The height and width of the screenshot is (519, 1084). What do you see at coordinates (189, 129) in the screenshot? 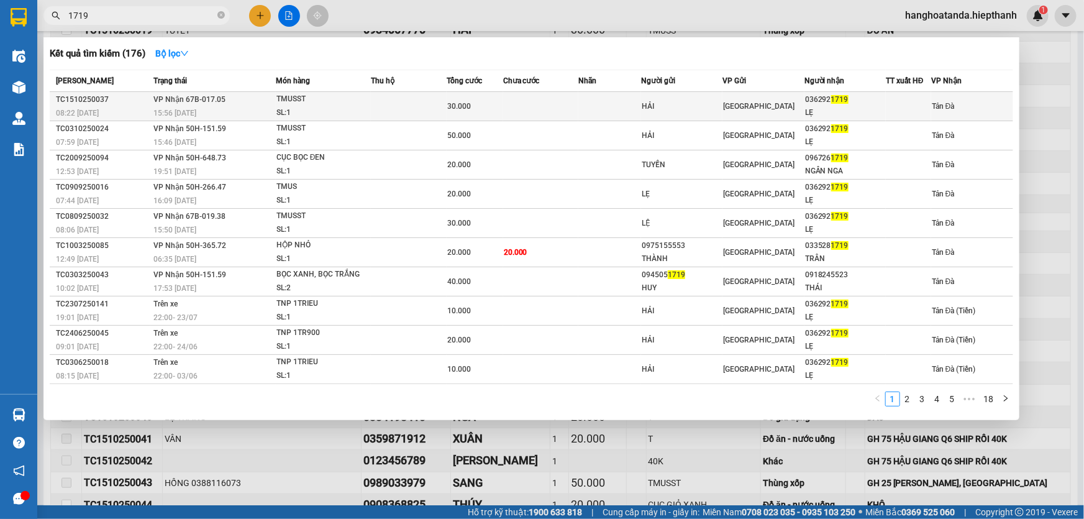
I see `span: VP Nhận 50H-151.59` at bounding box center [189, 129].